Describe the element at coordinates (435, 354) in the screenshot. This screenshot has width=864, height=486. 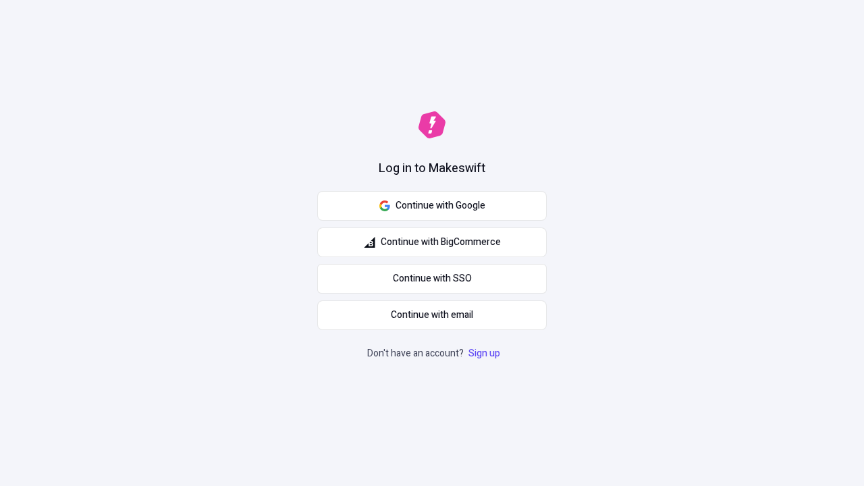
I see `p: Don't have an account?` at that location.